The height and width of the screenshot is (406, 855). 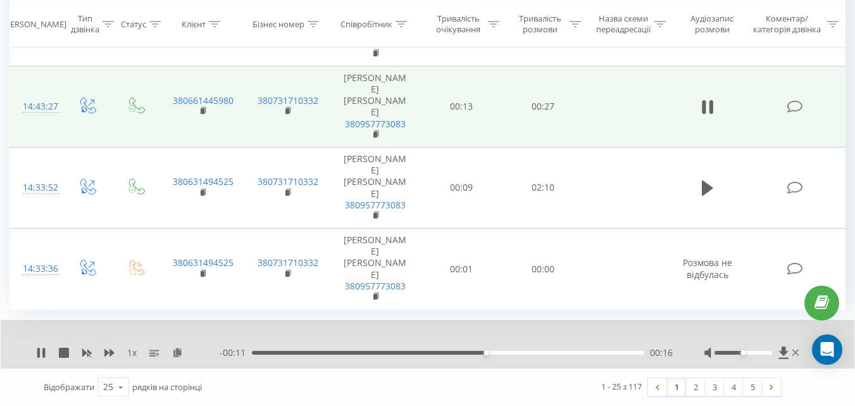 I want to click on td: 00:00, so click(x=543, y=269).